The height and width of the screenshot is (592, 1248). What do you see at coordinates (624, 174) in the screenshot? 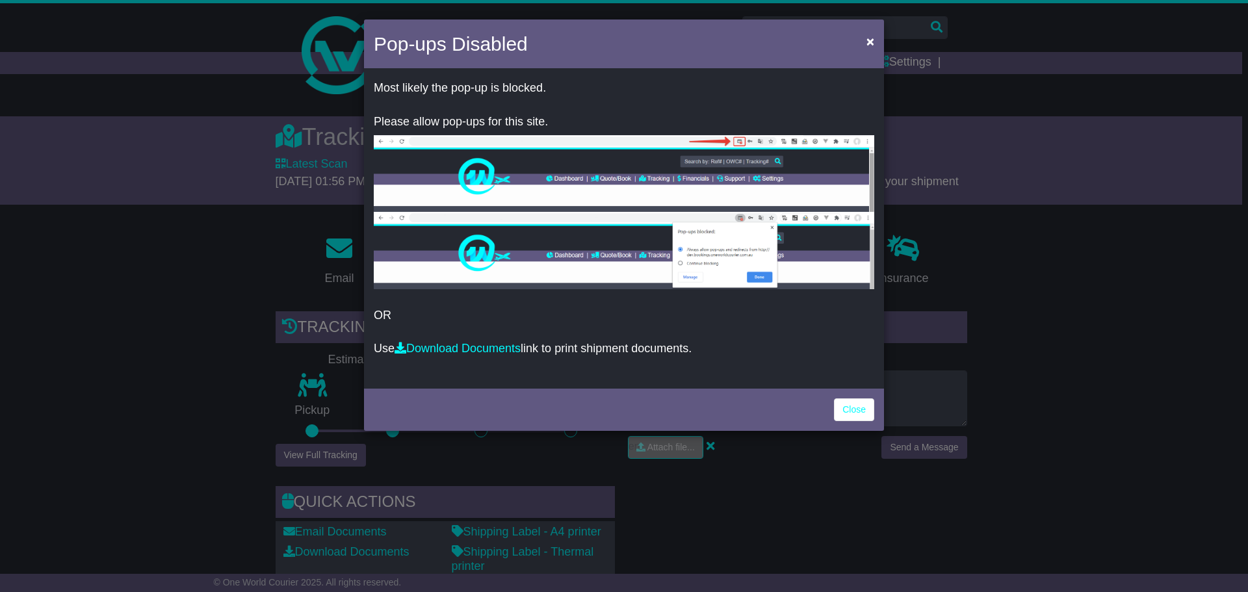
I see `img: allow-popup-1.png` at bounding box center [624, 174].